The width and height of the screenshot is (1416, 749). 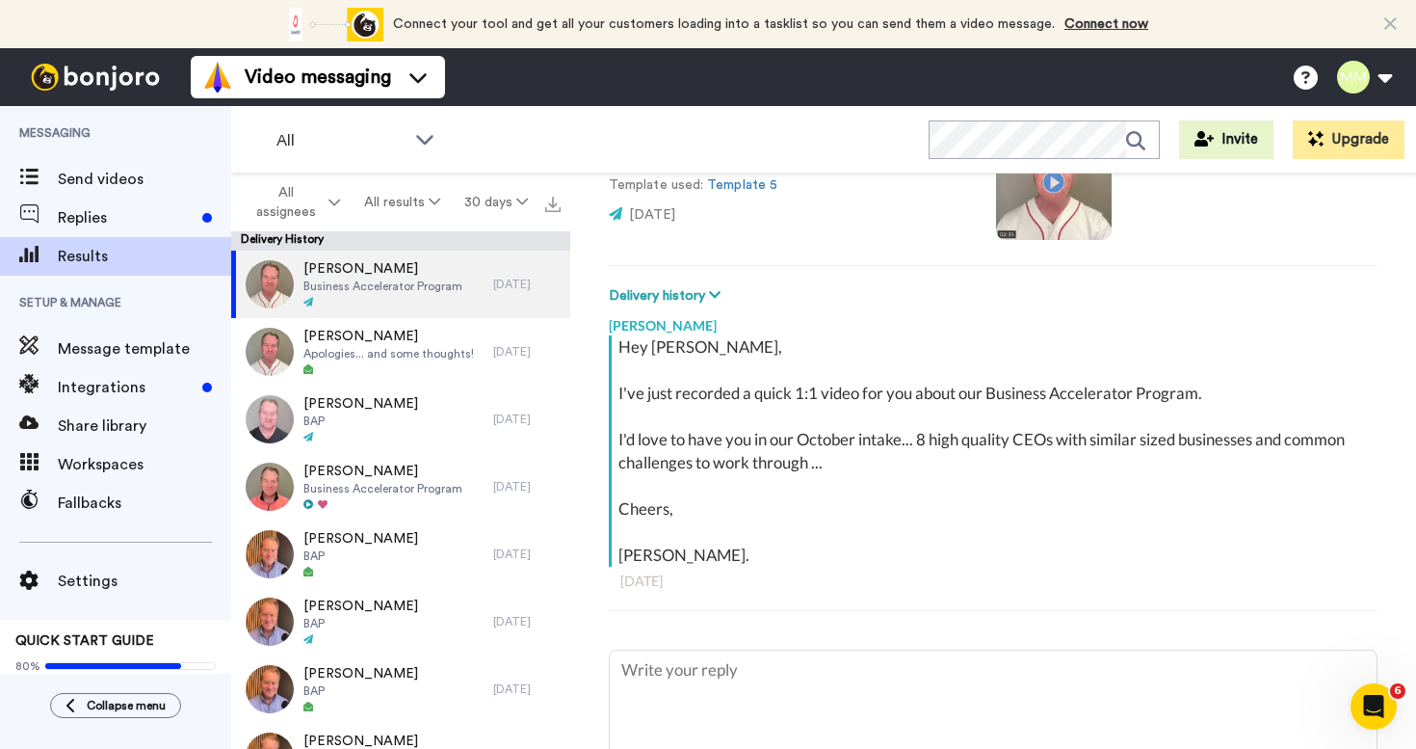 What do you see at coordinates (270, 554) in the screenshot?
I see `img: 893ae91c-3848-48b6-8279-fd8ea590b3cd-thumb.jpg` at bounding box center [270, 554].